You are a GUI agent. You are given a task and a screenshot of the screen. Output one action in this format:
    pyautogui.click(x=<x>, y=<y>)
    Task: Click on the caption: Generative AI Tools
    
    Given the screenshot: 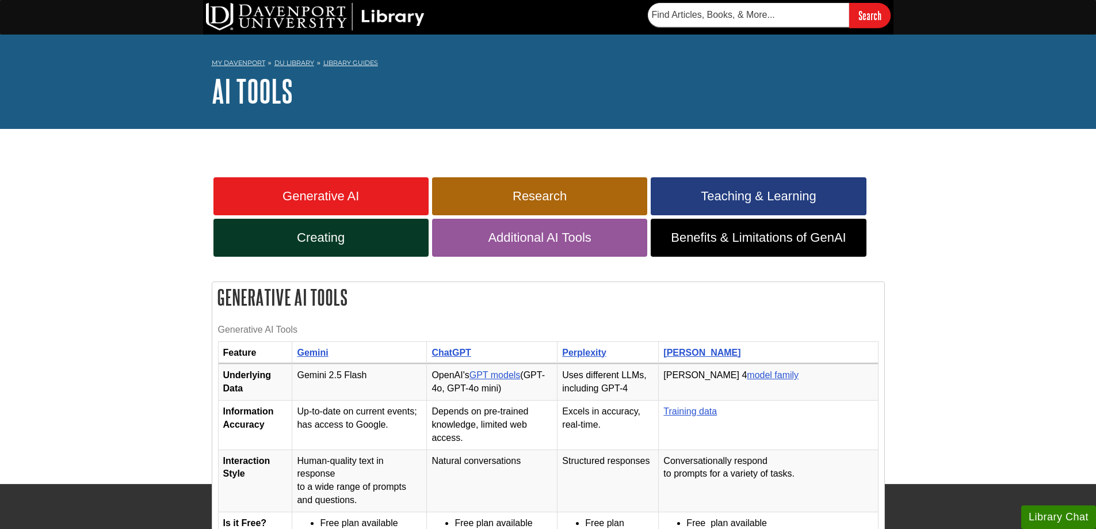 What is the action you would take?
    pyautogui.click(x=548, y=330)
    